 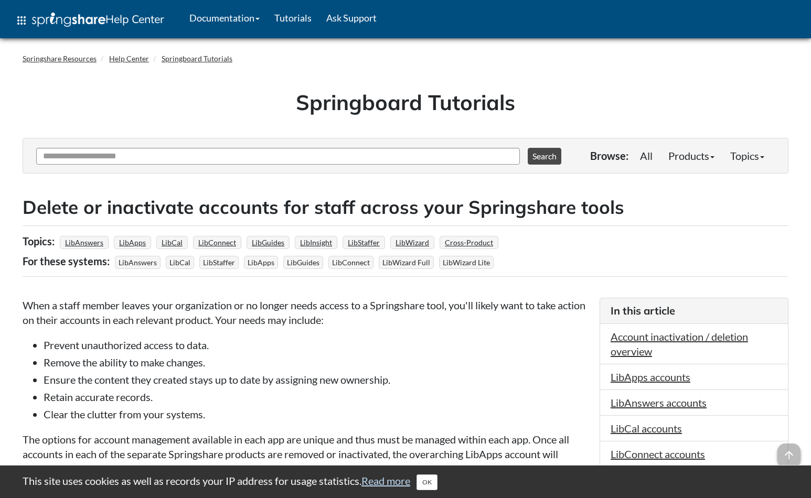 What do you see at coordinates (135, 19) in the screenshot?
I see `span: Help Center` at bounding box center [135, 19].